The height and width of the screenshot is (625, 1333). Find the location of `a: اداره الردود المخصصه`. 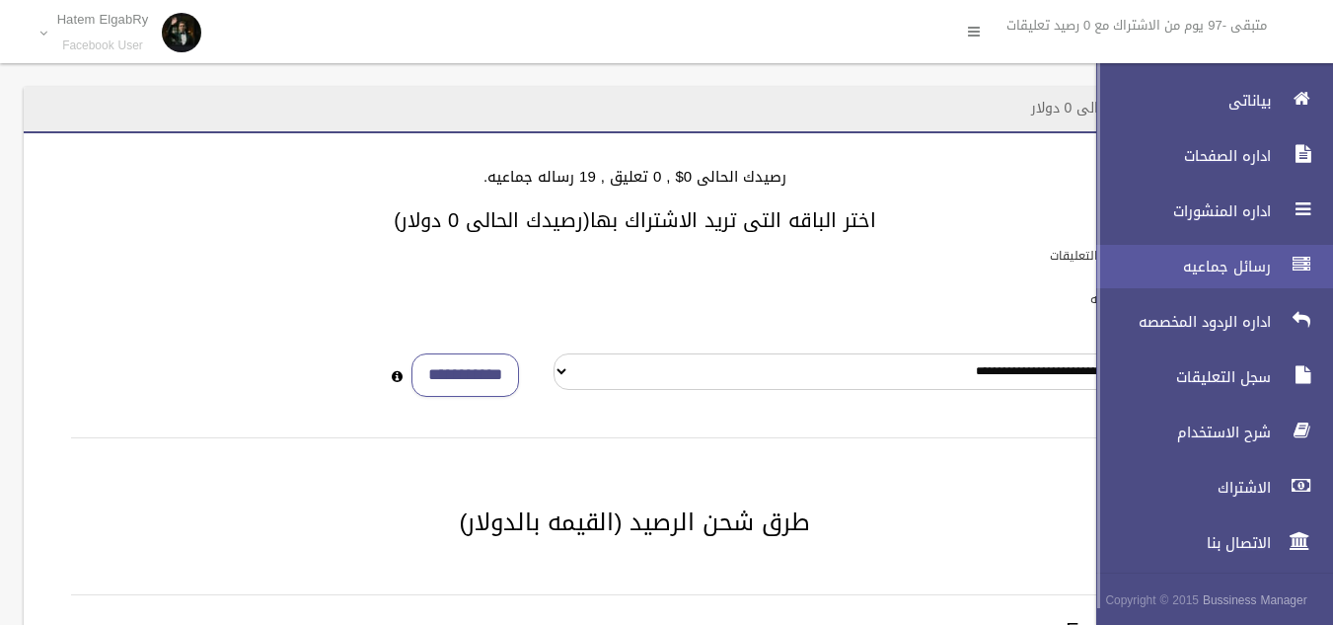

a: اداره الردود المخصصه is located at coordinates (1206, 322).